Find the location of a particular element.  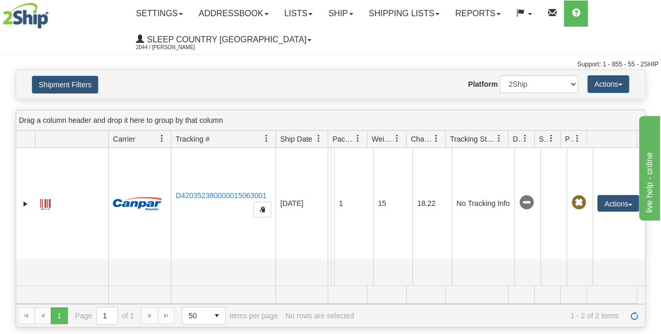

a: Carrier filter column settings is located at coordinates (162, 138).